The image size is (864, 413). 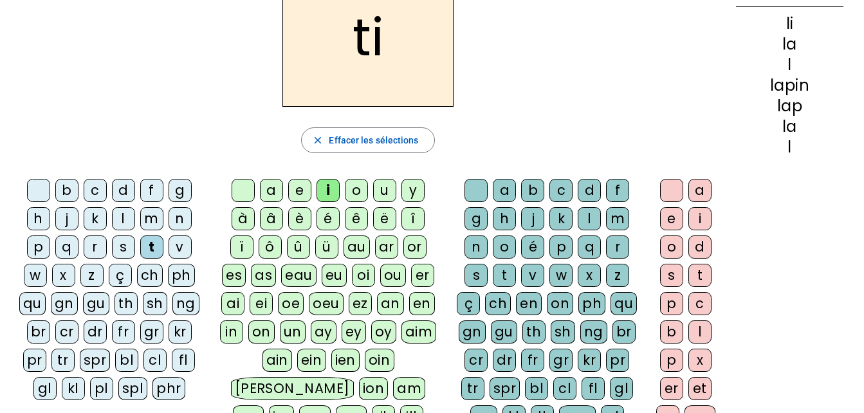 What do you see at coordinates (291, 304) in the screenshot?
I see `div: oe` at bounding box center [291, 304].